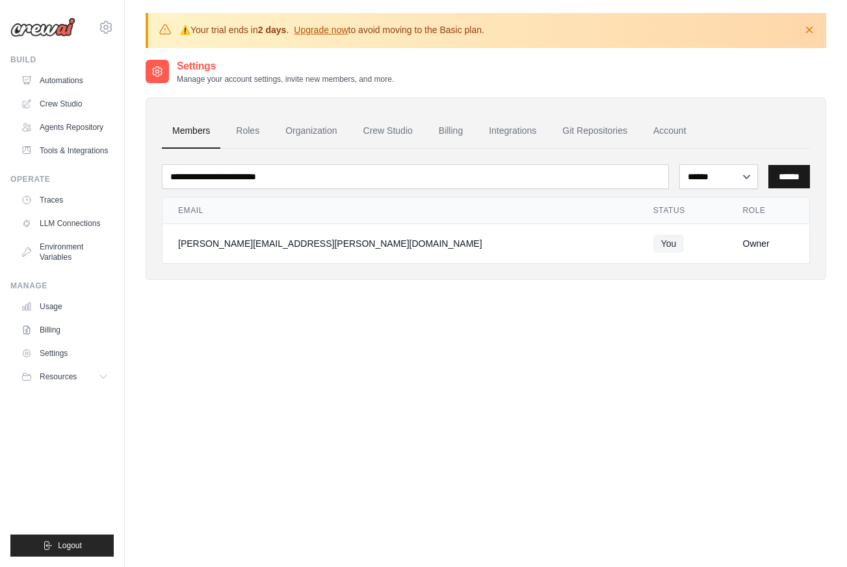 The width and height of the screenshot is (847, 567). Describe the element at coordinates (595, 131) in the screenshot. I see `a: Git Repositories` at that location.